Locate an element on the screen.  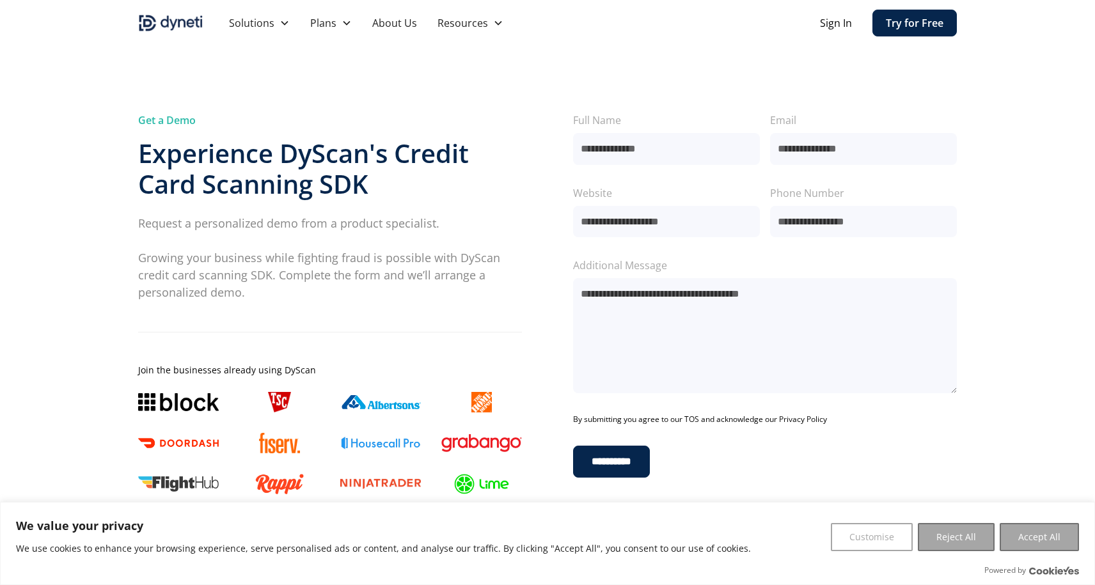
img: The home depot logo is located at coordinates (482, 402).